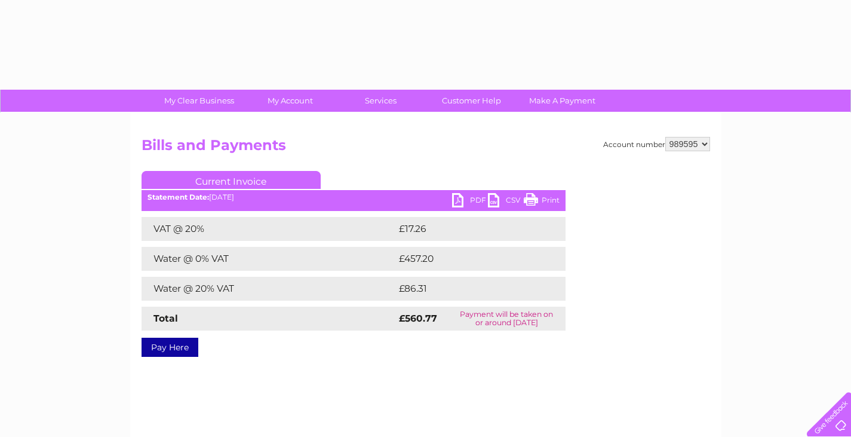  What do you see at coordinates (471, 100) in the screenshot?
I see `a: Customer Help` at bounding box center [471, 100].